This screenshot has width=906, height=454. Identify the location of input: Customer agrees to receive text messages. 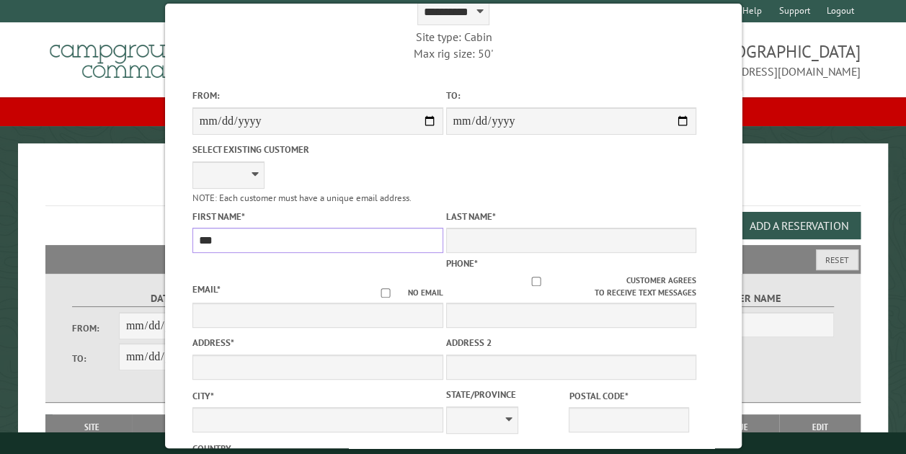
(536, 281).